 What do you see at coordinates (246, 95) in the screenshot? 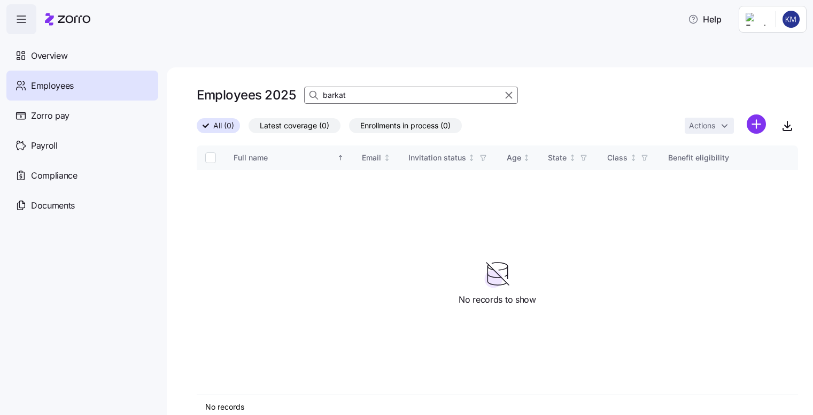
I see `h1: Employees 2025` at bounding box center [246, 95].